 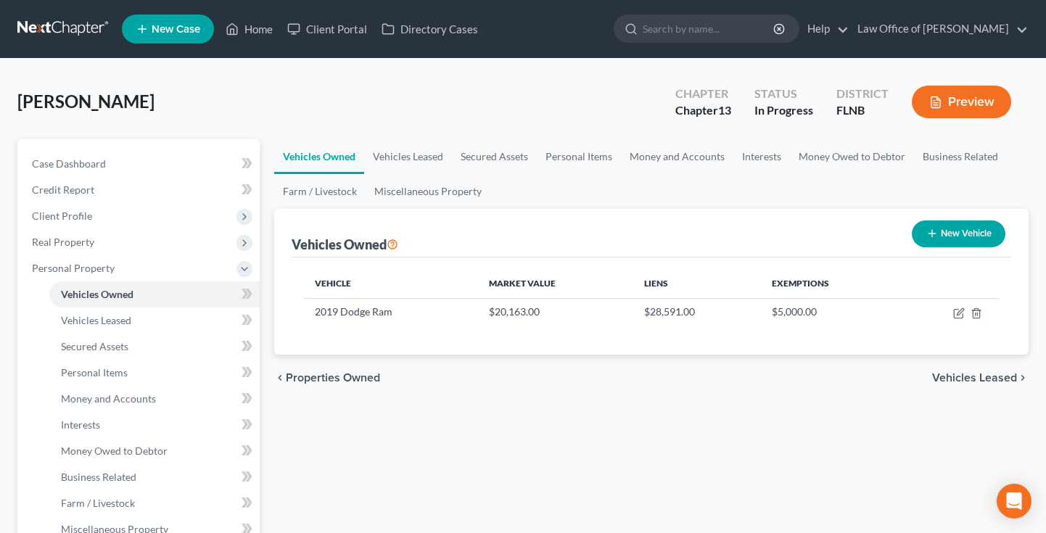 I want to click on span: Credit Report, so click(x=63, y=189).